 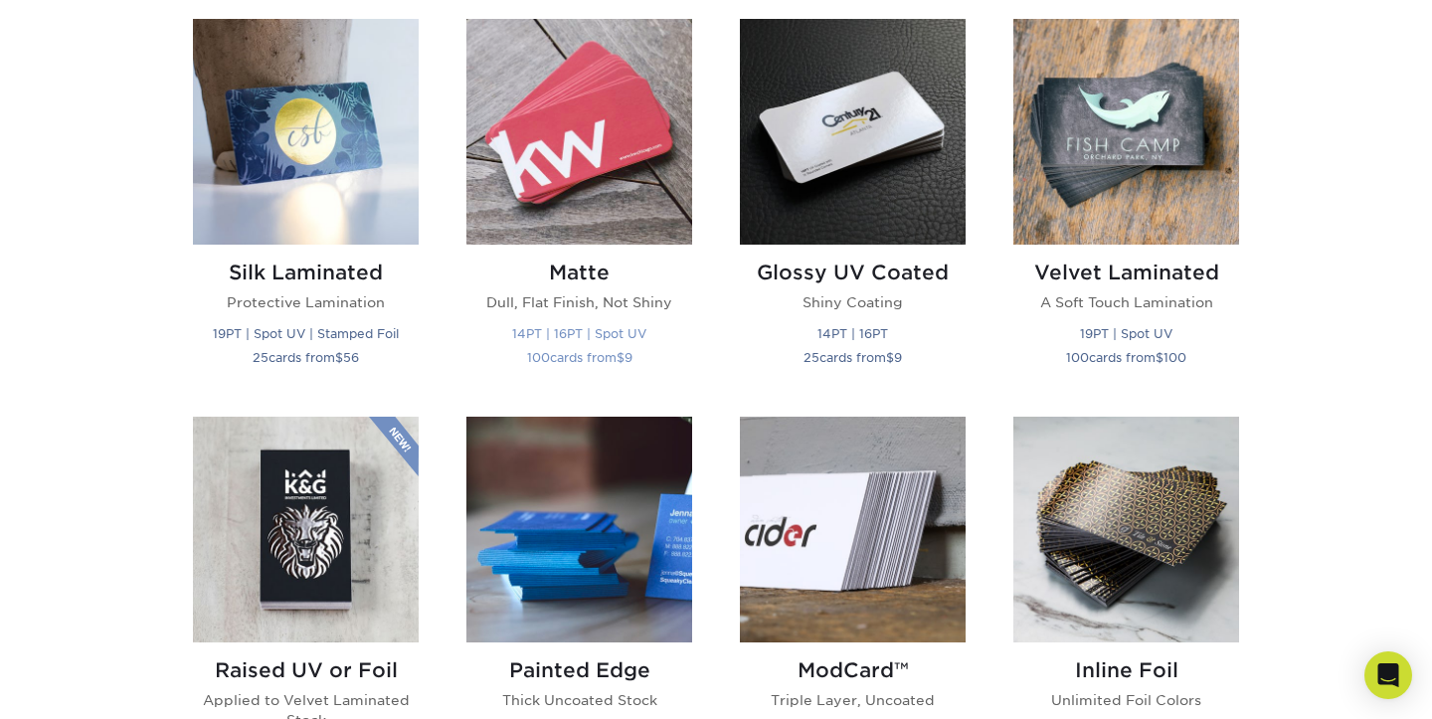 I want to click on p: Unlimited Foil Colors, so click(x=1126, y=700).